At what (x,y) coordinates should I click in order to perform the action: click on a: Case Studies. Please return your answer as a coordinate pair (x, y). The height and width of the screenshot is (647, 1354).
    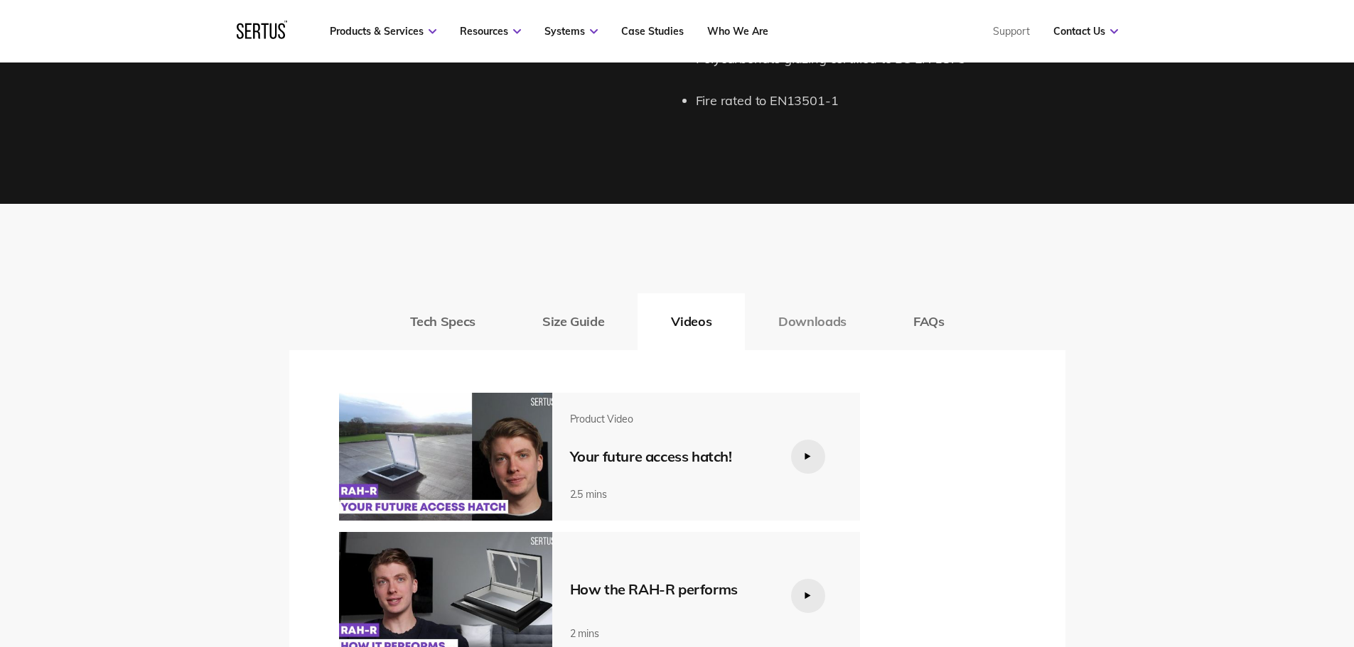
    Looking at the image, I should click on (652, 31).